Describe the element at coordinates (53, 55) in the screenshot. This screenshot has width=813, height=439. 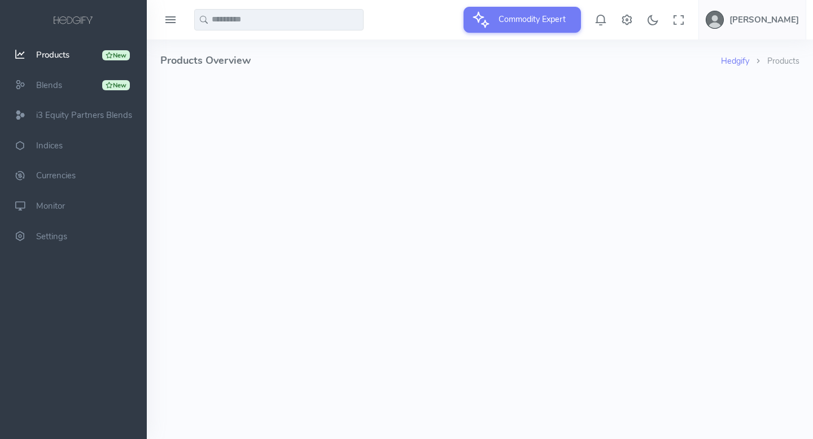
I see `span: Products` at that location.